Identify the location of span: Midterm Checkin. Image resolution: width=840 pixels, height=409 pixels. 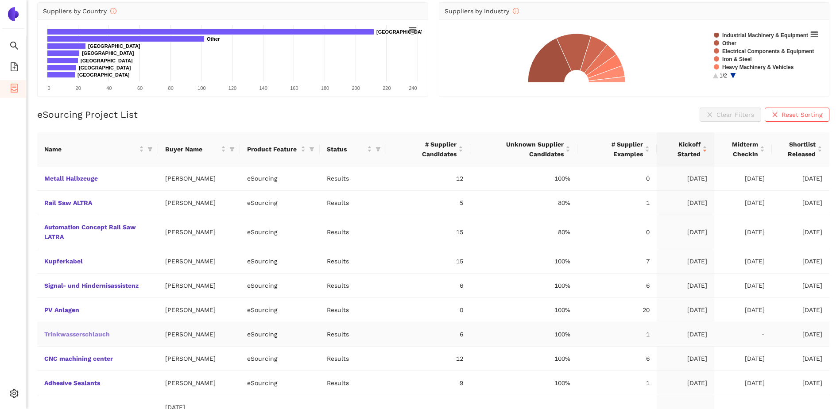
(740, 149).